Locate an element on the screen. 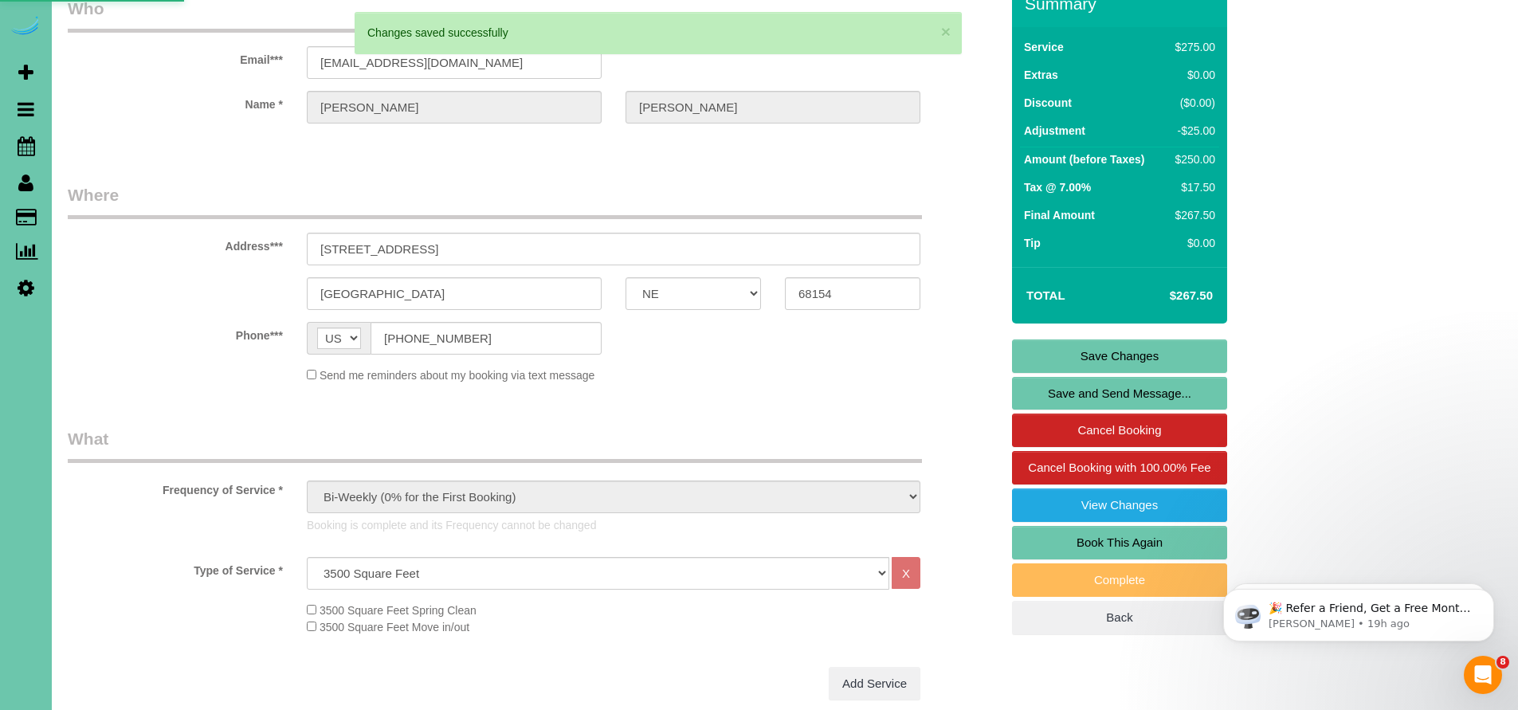 The width and height of the screenshot is (1518, 710). span: 3500 Square Feet Move in/out is located at coordinates (394, 627).